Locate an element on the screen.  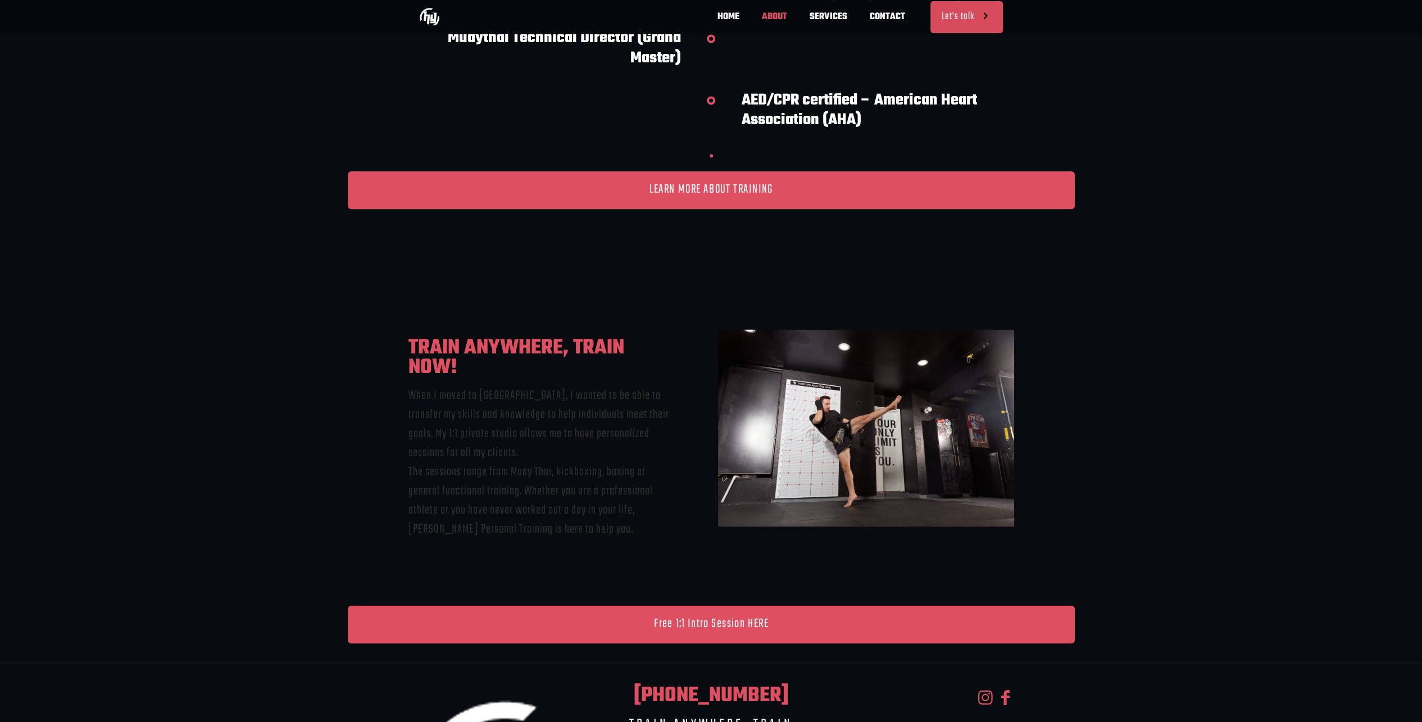
img: ABOUT THE STUDIO is located at coordinates (429, 16).